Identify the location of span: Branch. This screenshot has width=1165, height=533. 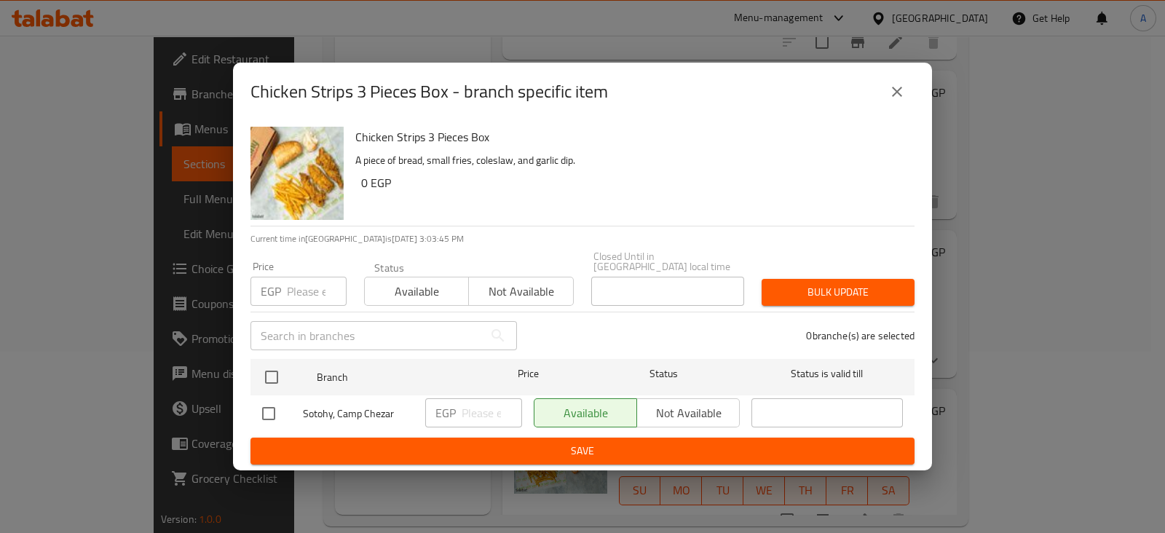
(392, 377).